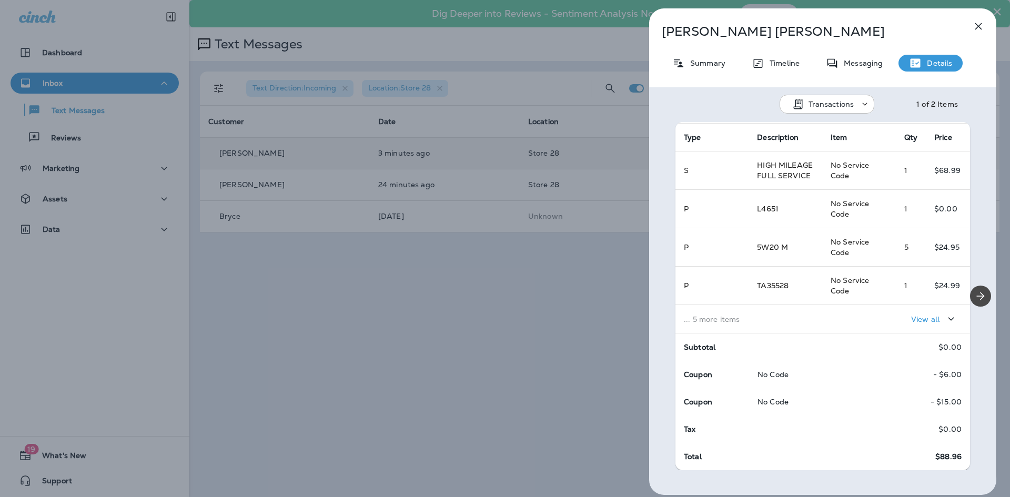 This screenshot has width=1010, height=497. What do you see at coordinates (831, 104) in the screenshot?
I see `p: Transactions` at bounding box center [831, 104].